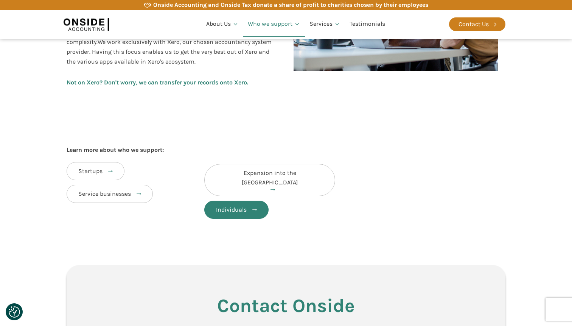  Describe the element at coordinates (474, 24) in the screenshot. I see `div: Contact Us` at that location.